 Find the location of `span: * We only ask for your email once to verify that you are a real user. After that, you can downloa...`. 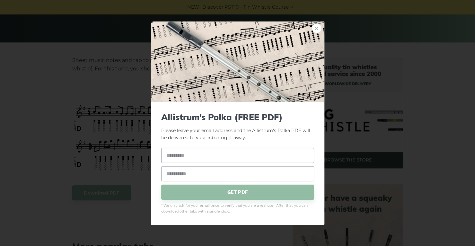

span: * We only ask for your email once to verify that you are a real user. After that, you can downloa... is located at coordinates (238, 208).